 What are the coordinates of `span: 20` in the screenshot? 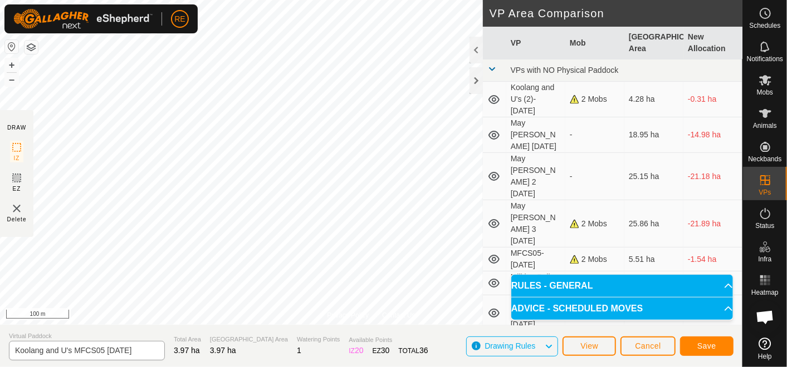 It's located at (359, 351).